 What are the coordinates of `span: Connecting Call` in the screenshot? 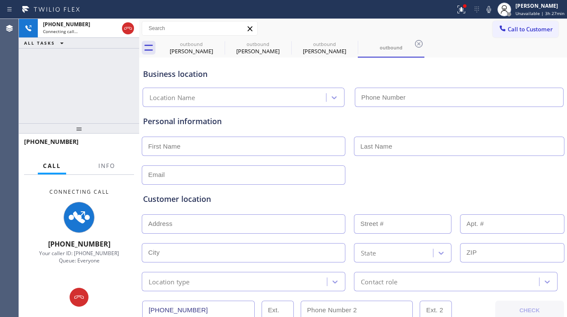 It's located at (79, 192).